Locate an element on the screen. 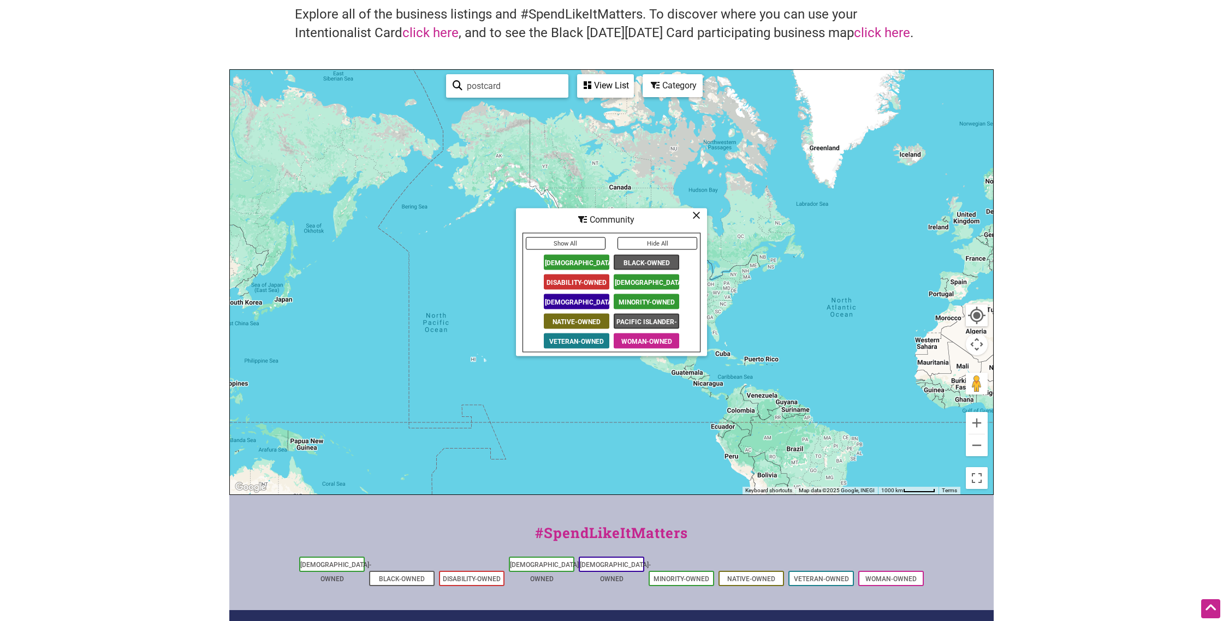 The height and width of the screenshot is (621, 1223). div: Filter by Community is located at coordinates (611, 282).